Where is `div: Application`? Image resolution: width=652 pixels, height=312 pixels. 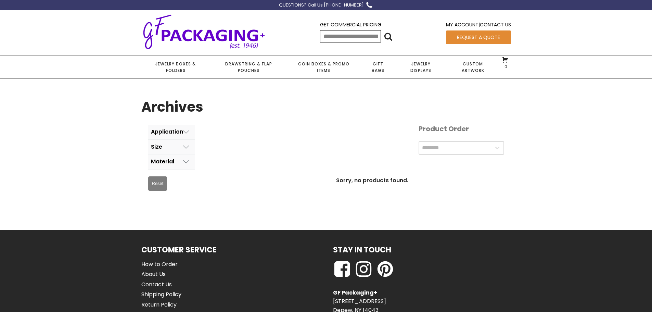 div: Application is located at coordinates (167, 132).